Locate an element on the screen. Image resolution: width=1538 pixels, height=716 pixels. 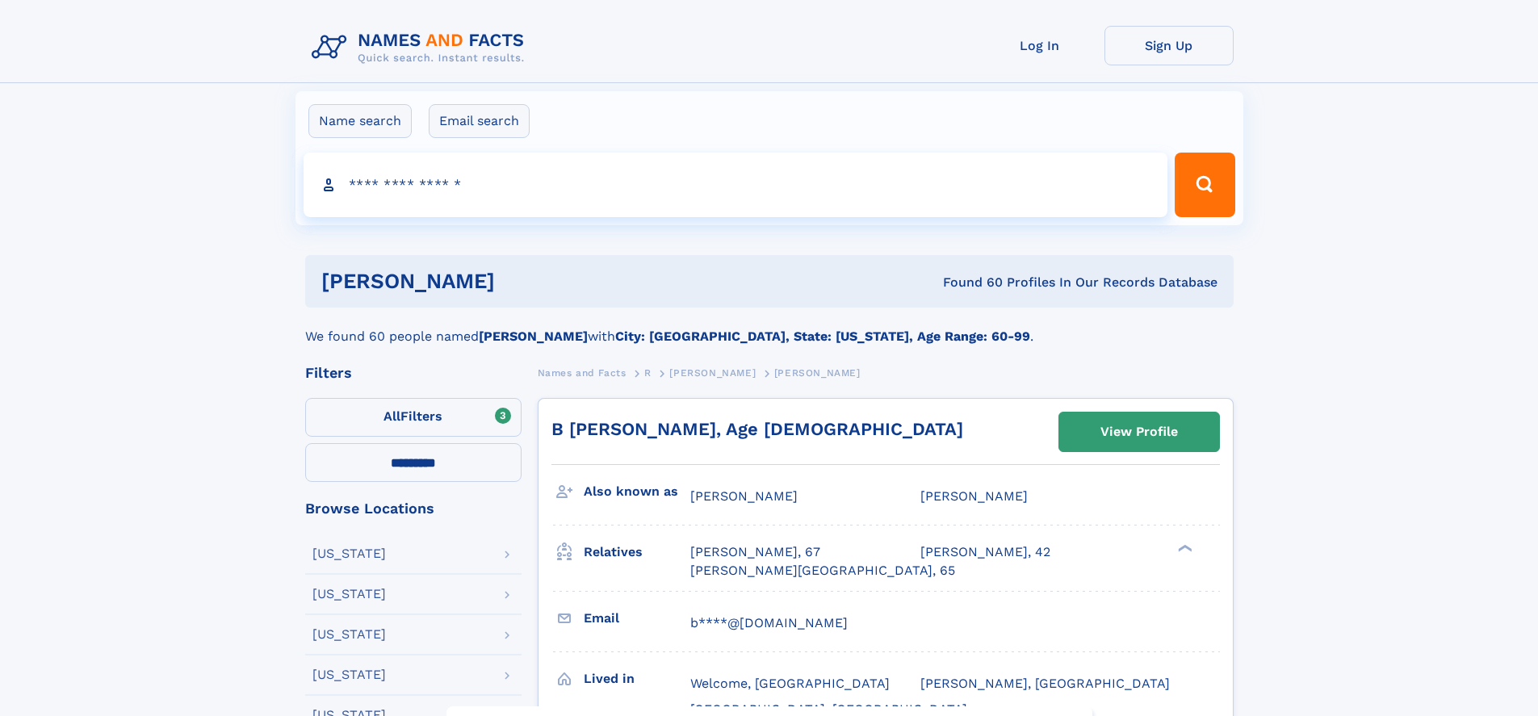
h3: Email is located at coordinates (637, 618).